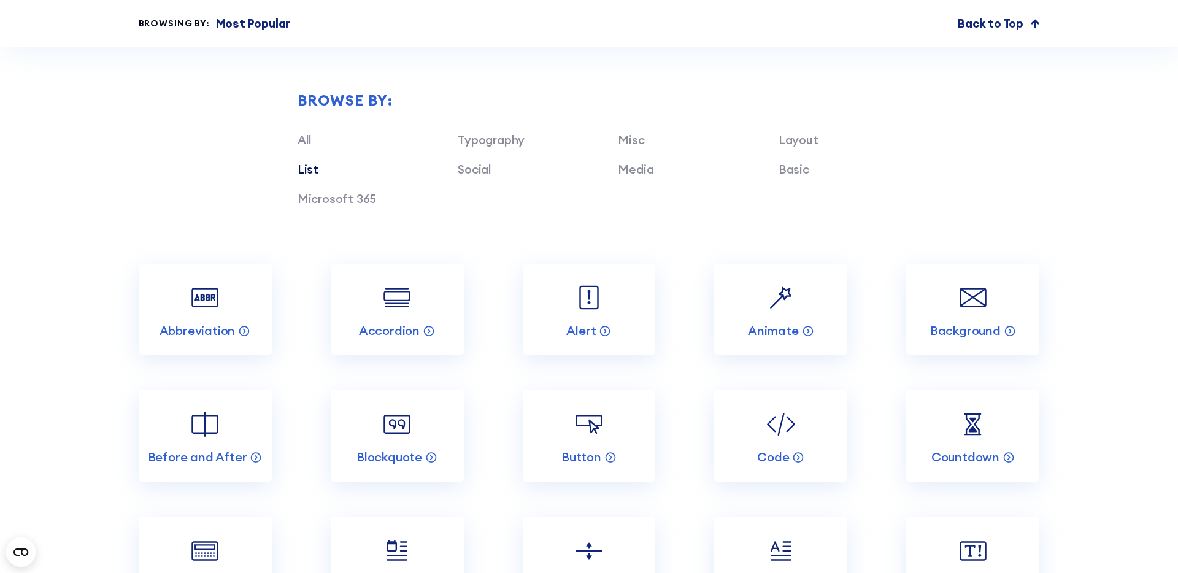  What do you see at coordinates (397, 309) in the screenshot?
I see `a: Accordion` at bounding box center [397, 309].